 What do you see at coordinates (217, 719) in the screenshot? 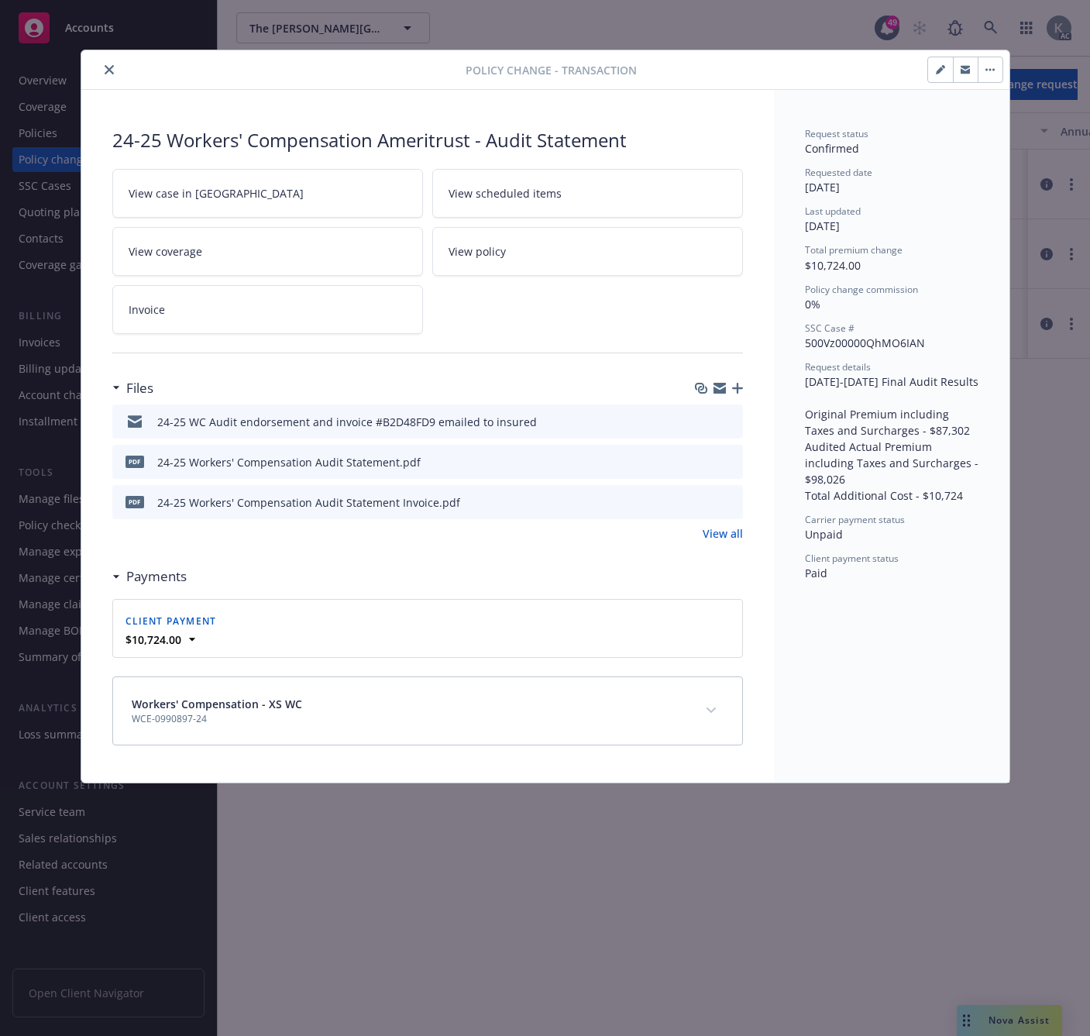
I see `span: WCE-0990897-24` at bounding box center [217, 719].